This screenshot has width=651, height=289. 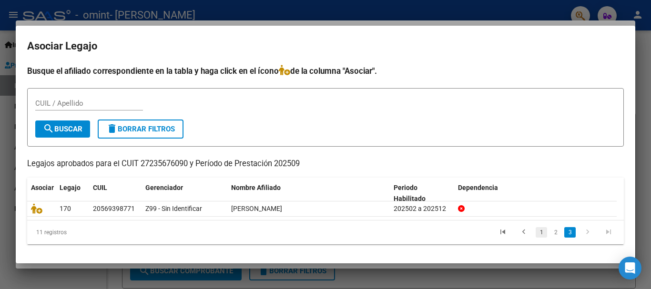 I want to click on a: 2, so click(x=556, y=233).